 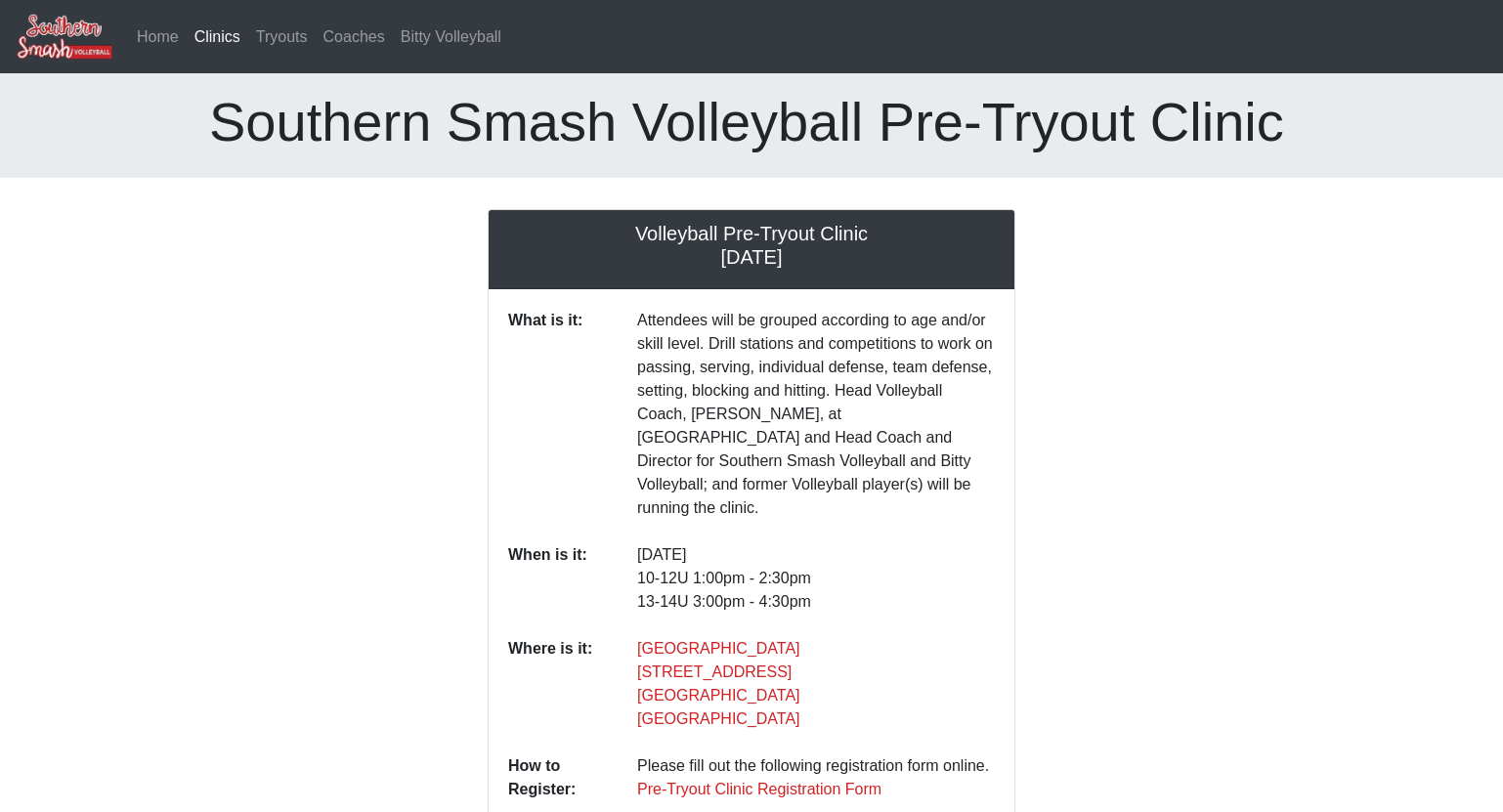 I want to click on h1: Southern Smash Volleyball Pre-Tryout Clinic, so click(x=752, y=121).